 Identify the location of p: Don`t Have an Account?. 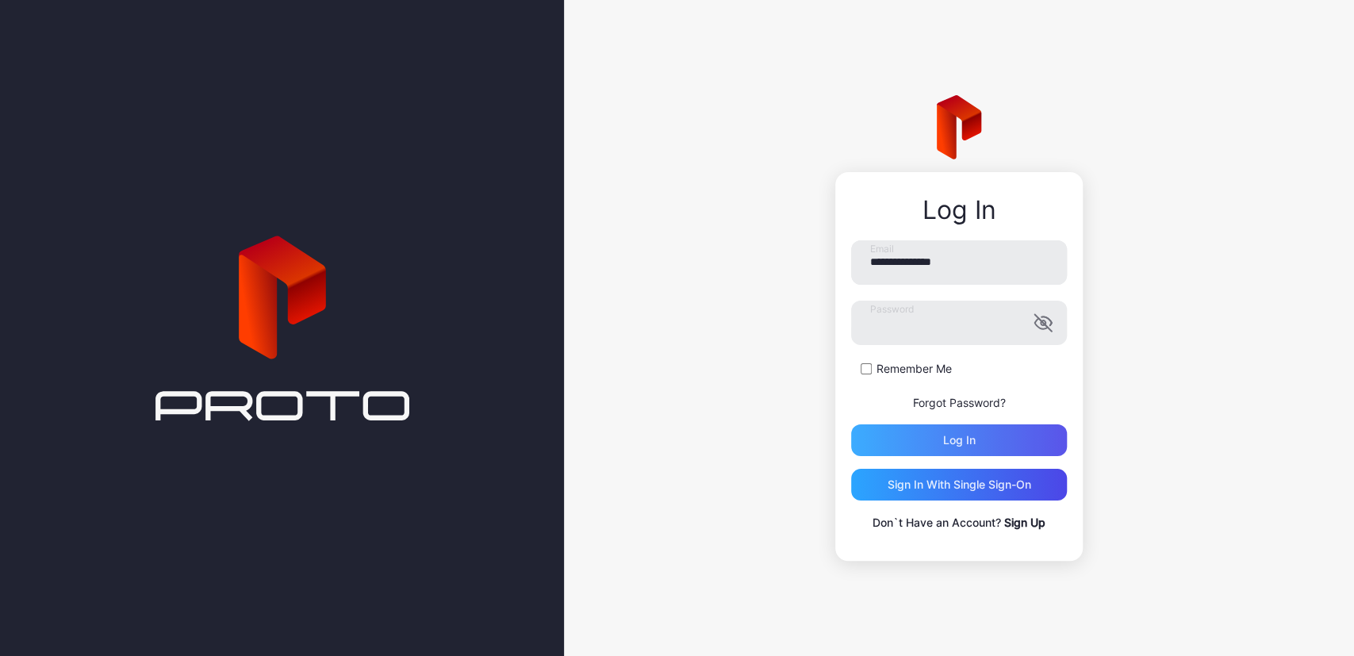
(959, 523).